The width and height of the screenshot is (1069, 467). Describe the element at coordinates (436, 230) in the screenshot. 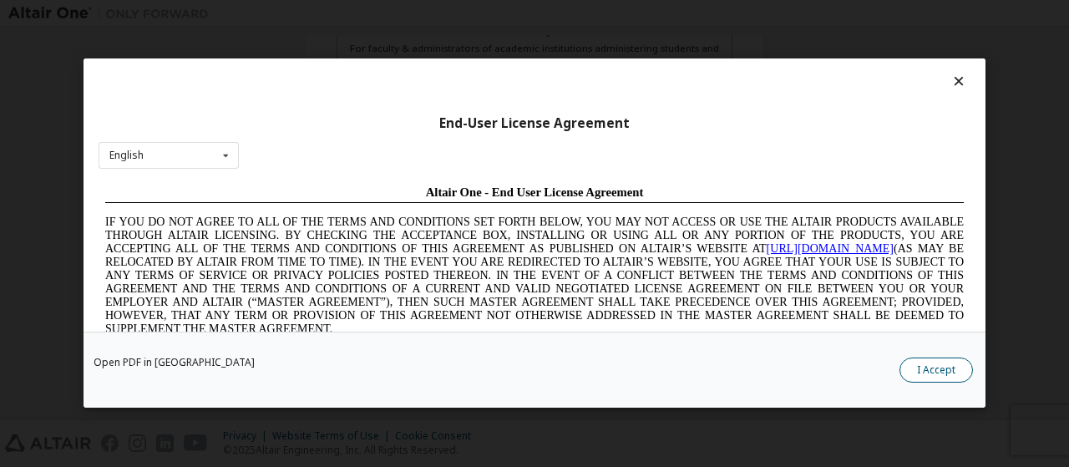

I see `span: Lore Ipsumd Sit Ame Cons Adipisc Elitseddo (“Eiusmodte”) in utlabor Etdolo Magnaaliqua Eni. (“Adm...` at that location.